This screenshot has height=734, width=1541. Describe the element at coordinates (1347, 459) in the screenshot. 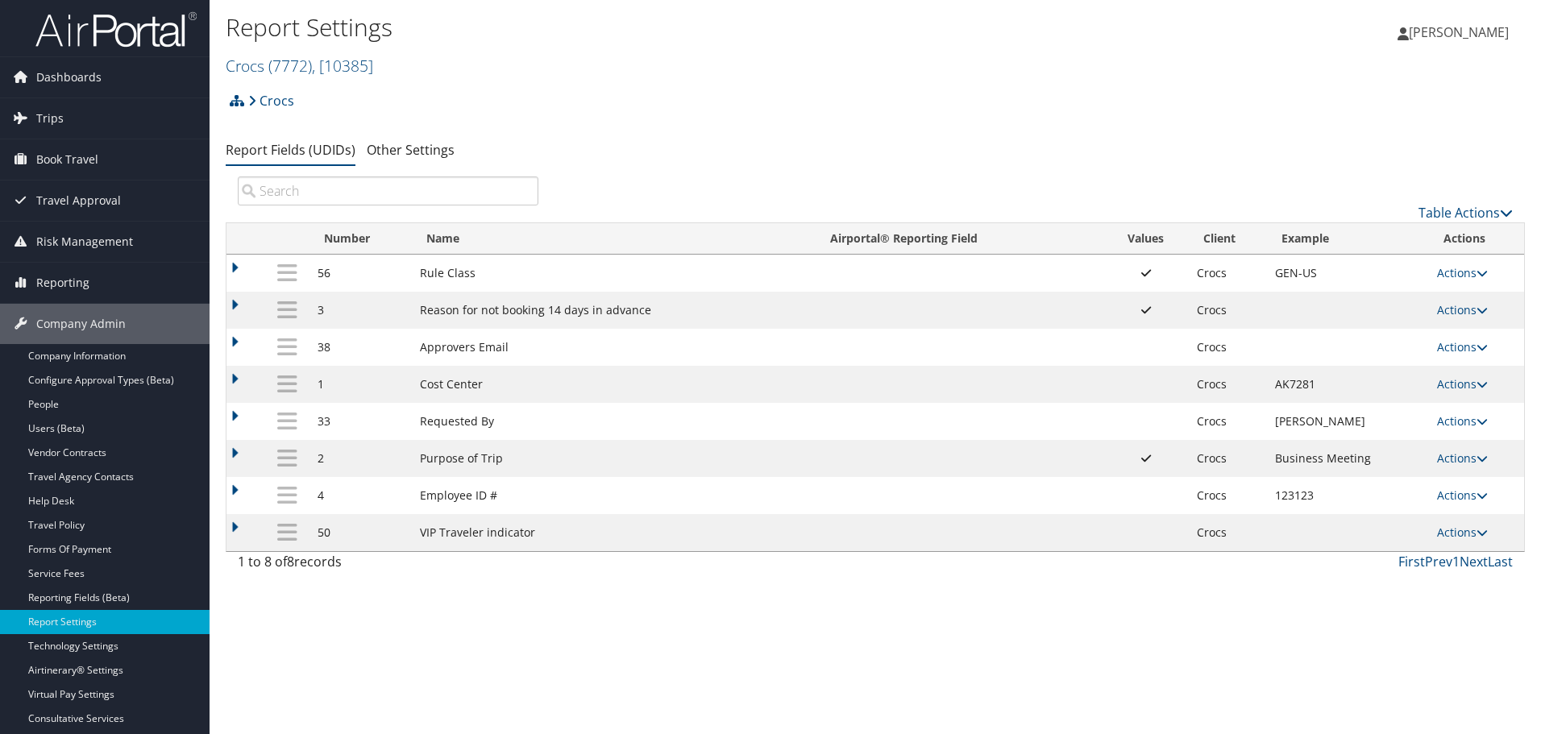

I see `td: Business Meeting` at that location.